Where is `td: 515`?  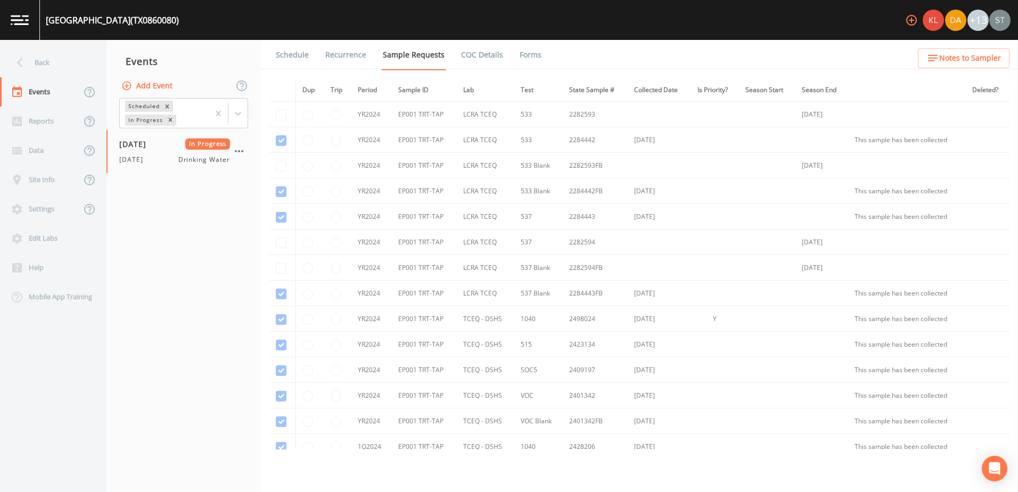
td: 515 is located at coordinates (539, 345).